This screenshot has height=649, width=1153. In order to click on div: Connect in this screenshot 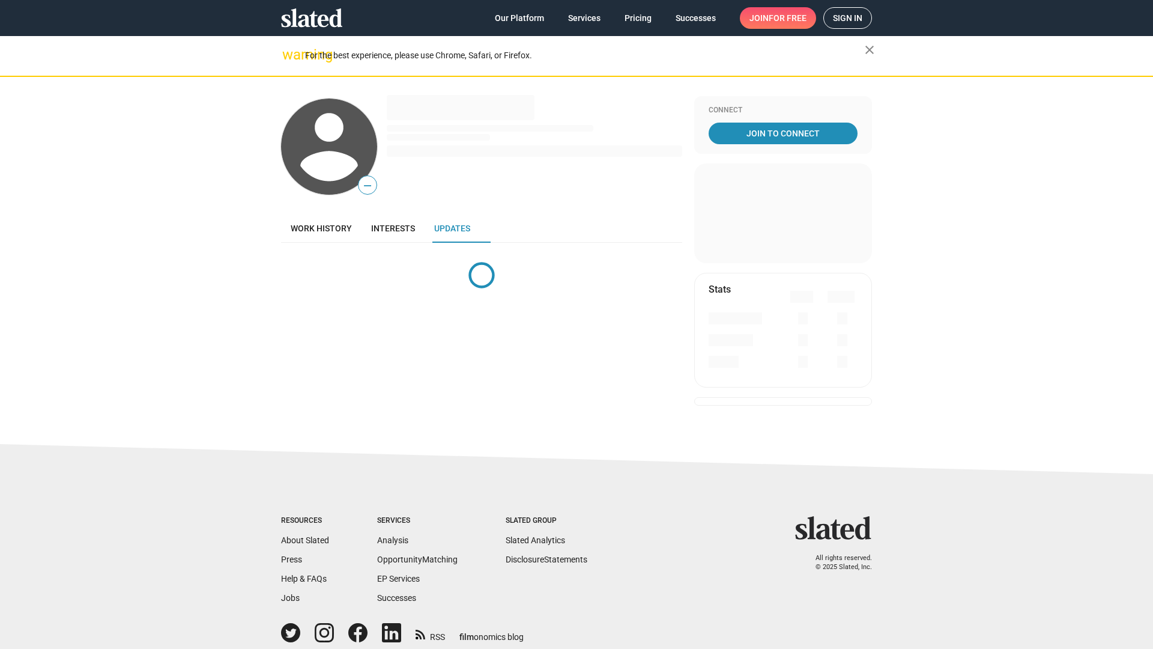, I will do `click(783, 111)`.